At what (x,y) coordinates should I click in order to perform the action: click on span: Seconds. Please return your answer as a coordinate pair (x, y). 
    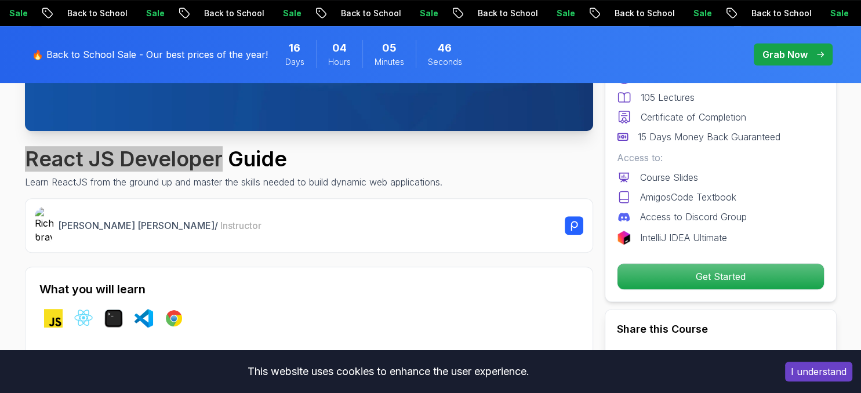
    Looking at the image, I should click on (445, 62).